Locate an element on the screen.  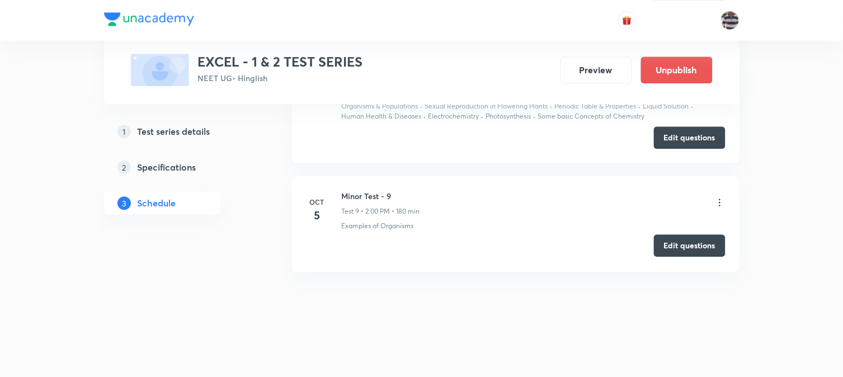
p: Test 9 • 2:00 PM • 180 min is located at coordinates (381, 212).